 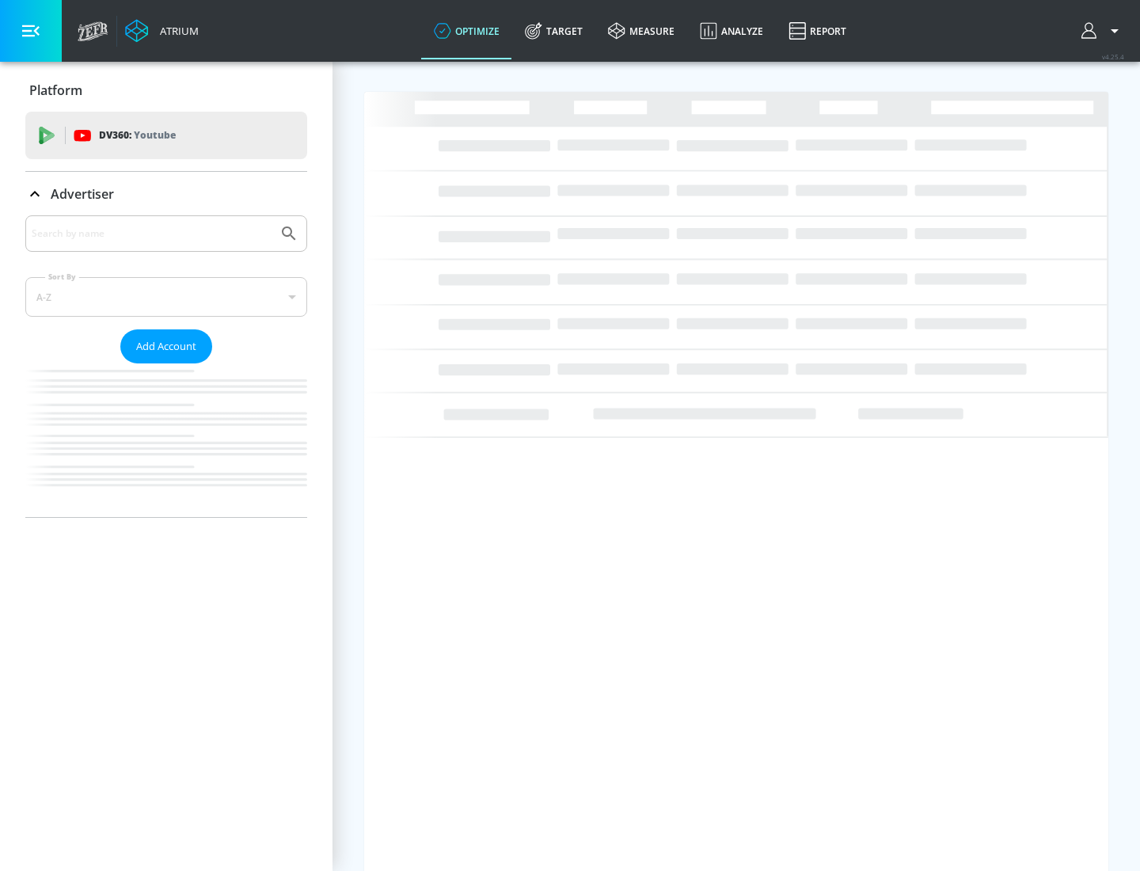 I want to click on a: Report, so click(x=817, y=31).